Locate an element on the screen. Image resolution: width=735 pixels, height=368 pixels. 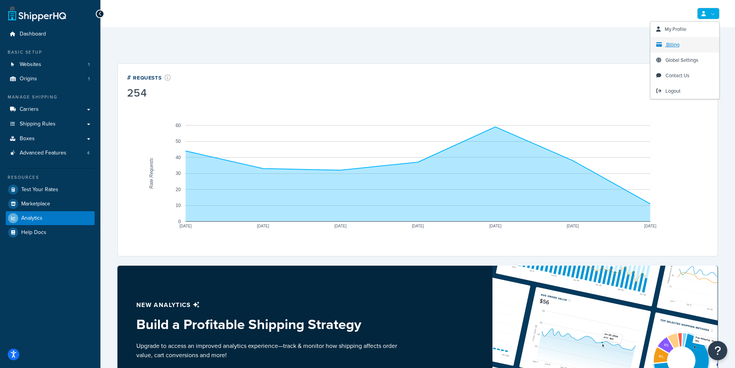
span: Dashboard is located at coordinates (33, 34).